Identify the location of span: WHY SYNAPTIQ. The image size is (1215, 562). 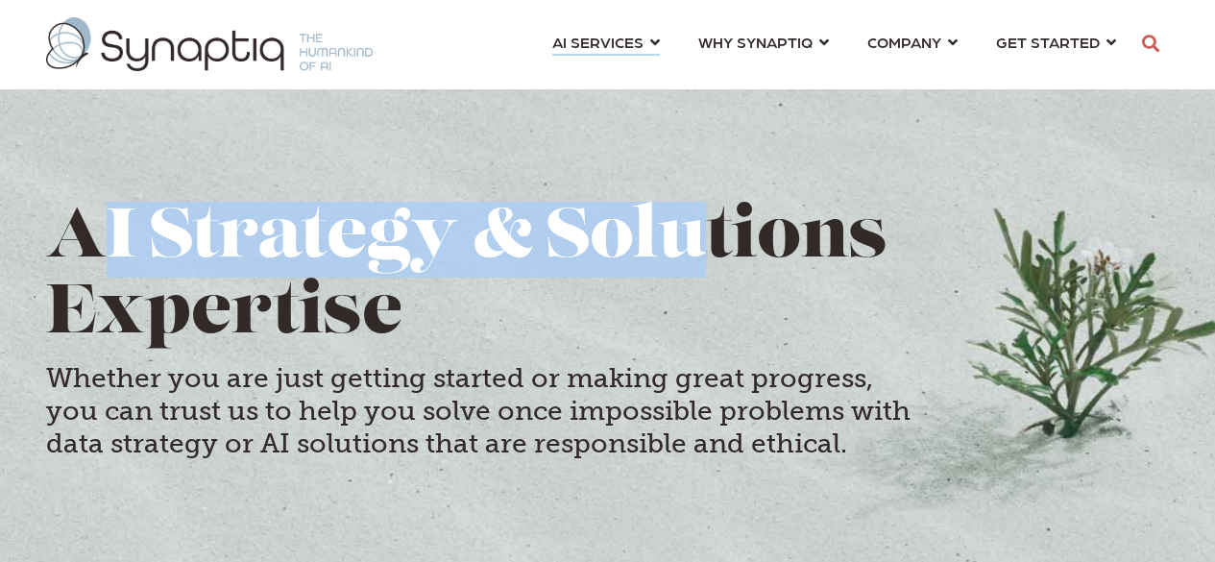
(755, 41).